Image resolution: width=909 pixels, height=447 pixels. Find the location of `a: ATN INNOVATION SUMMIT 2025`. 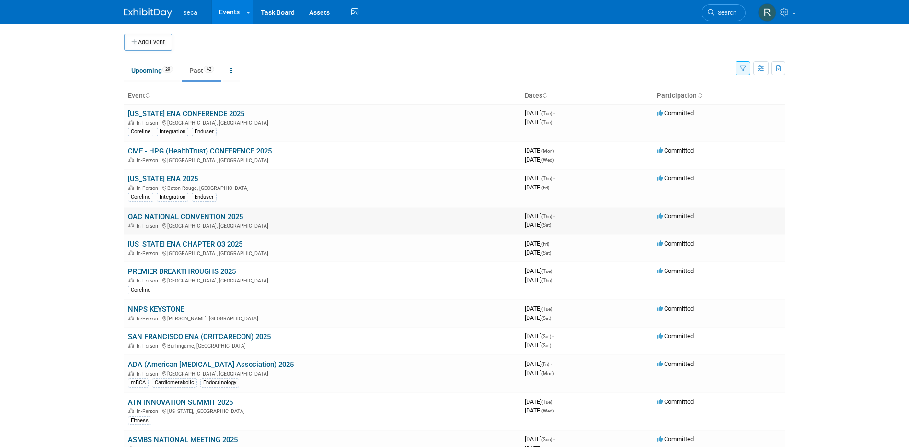

a: ATN INNOVATION SUMMIT 2025 is located at coordinates (180, 402).